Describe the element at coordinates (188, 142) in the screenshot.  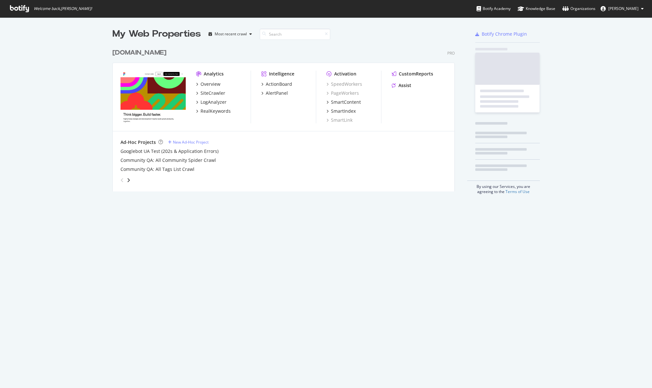
I see `a: New Ad-Hoc Project` at that location.